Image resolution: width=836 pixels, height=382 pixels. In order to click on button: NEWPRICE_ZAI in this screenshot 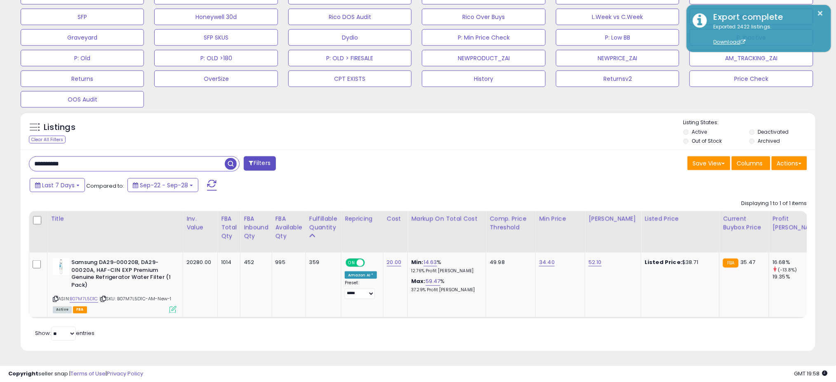, I will do `click(617, 58)`.